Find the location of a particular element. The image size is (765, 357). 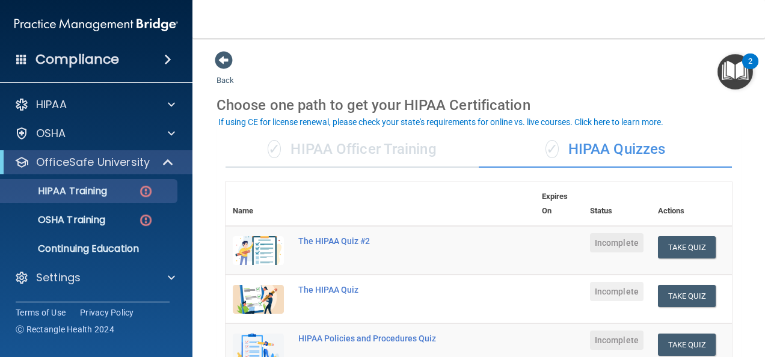

div: The HIPAA Quiz is located at coordinates (386, 290).